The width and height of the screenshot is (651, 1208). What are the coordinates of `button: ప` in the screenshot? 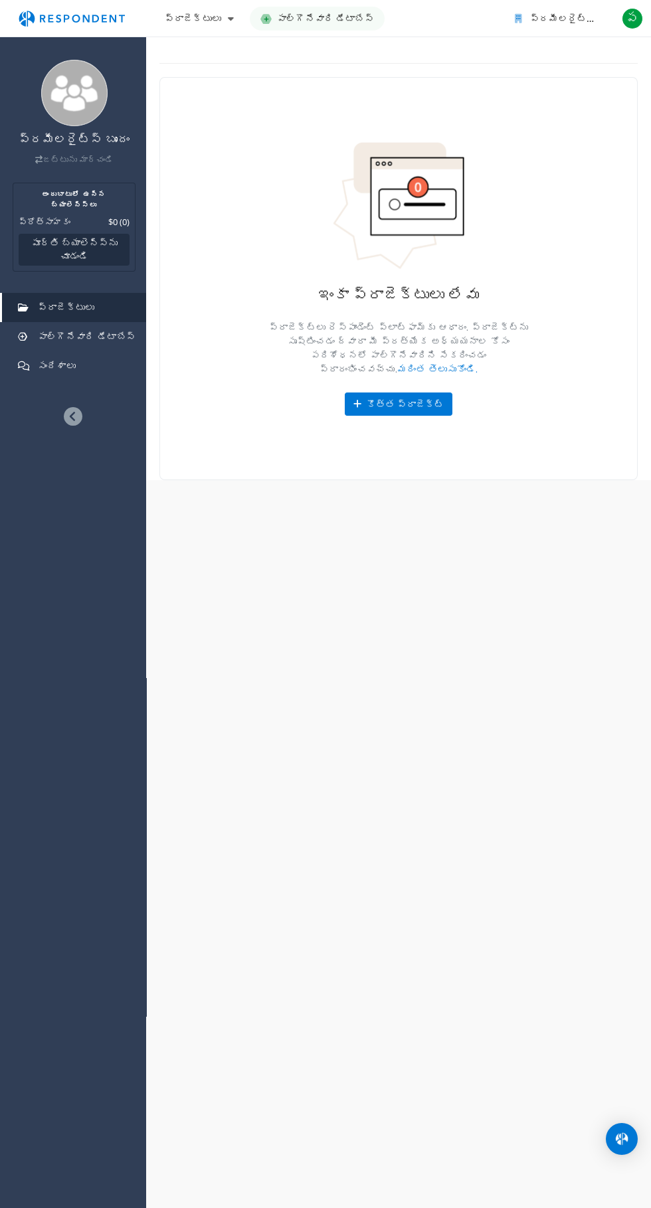 It's located at (632, 19).